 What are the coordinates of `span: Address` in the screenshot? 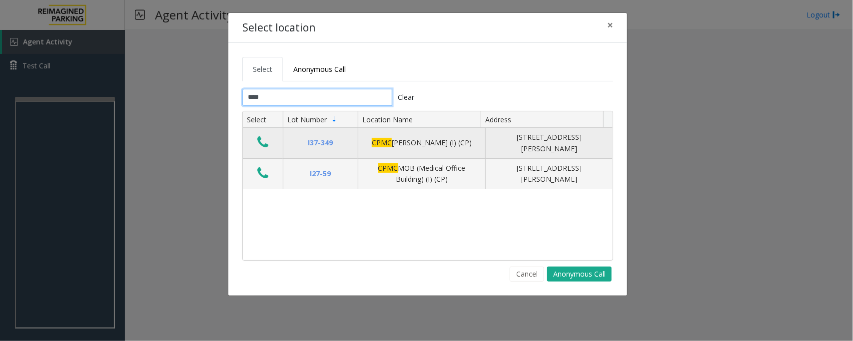 It's located at (498, 119).